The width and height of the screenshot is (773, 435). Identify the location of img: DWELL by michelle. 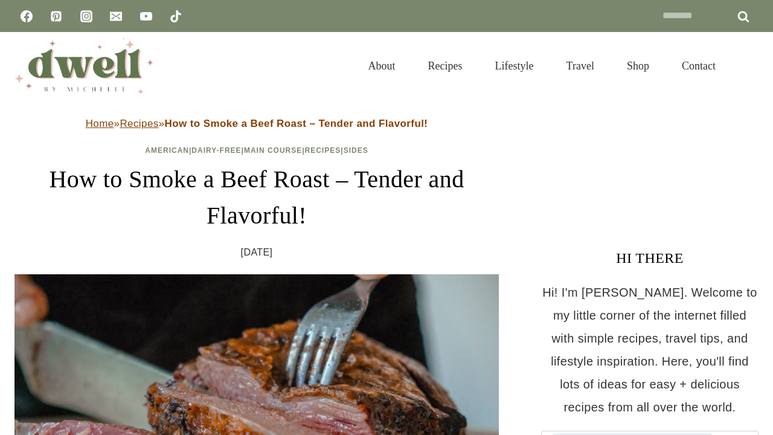
(84, 66).